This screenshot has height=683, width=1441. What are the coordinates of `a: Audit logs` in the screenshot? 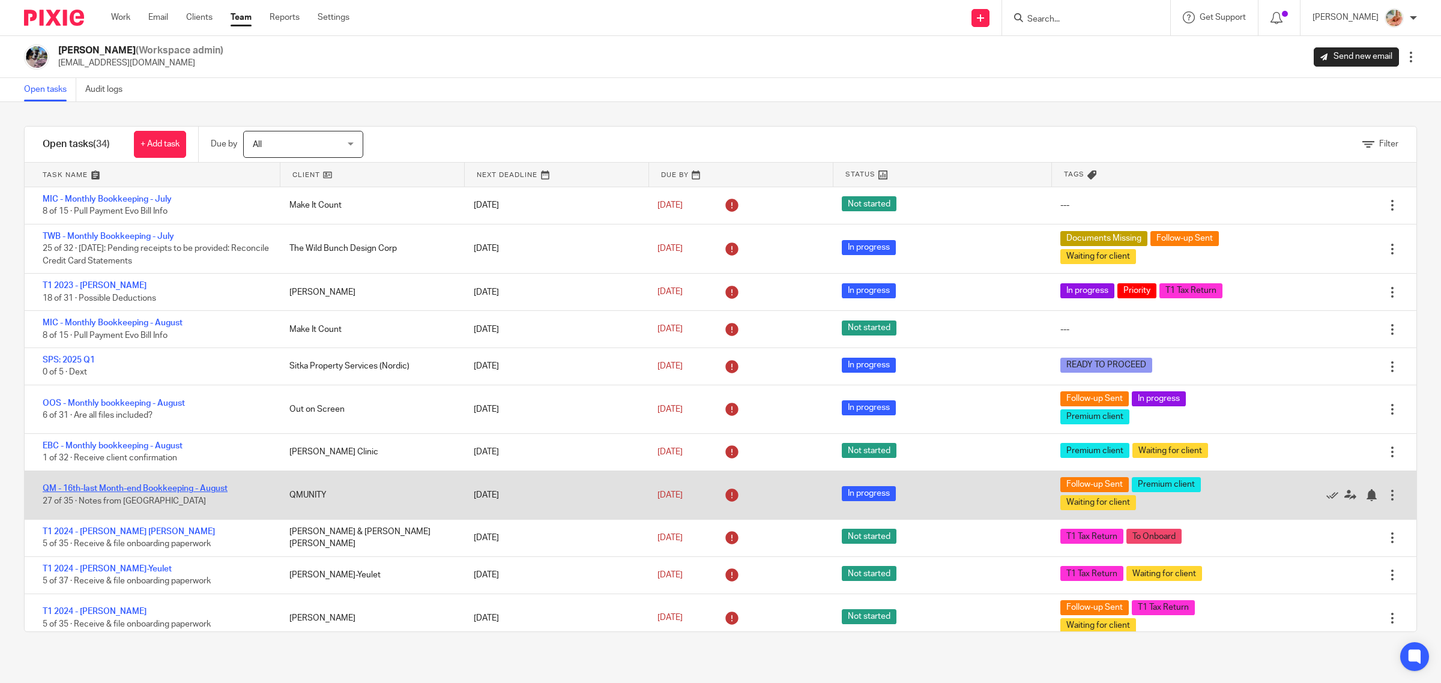 It's located at (108, 89).